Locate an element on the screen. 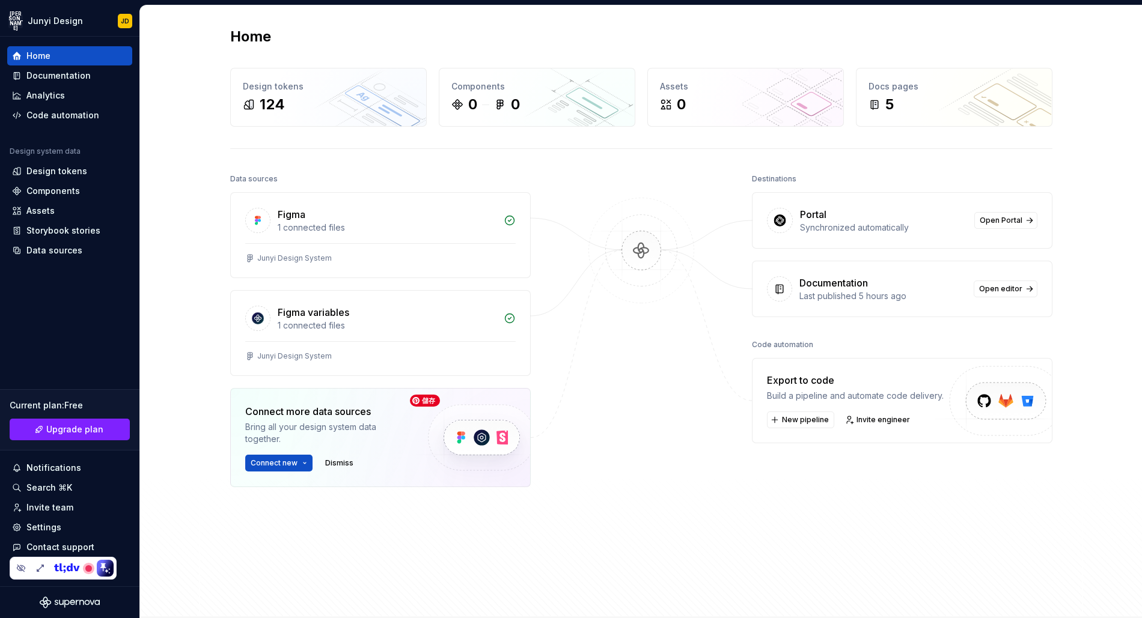  button: Connect new is located at coordinates (279, 463).